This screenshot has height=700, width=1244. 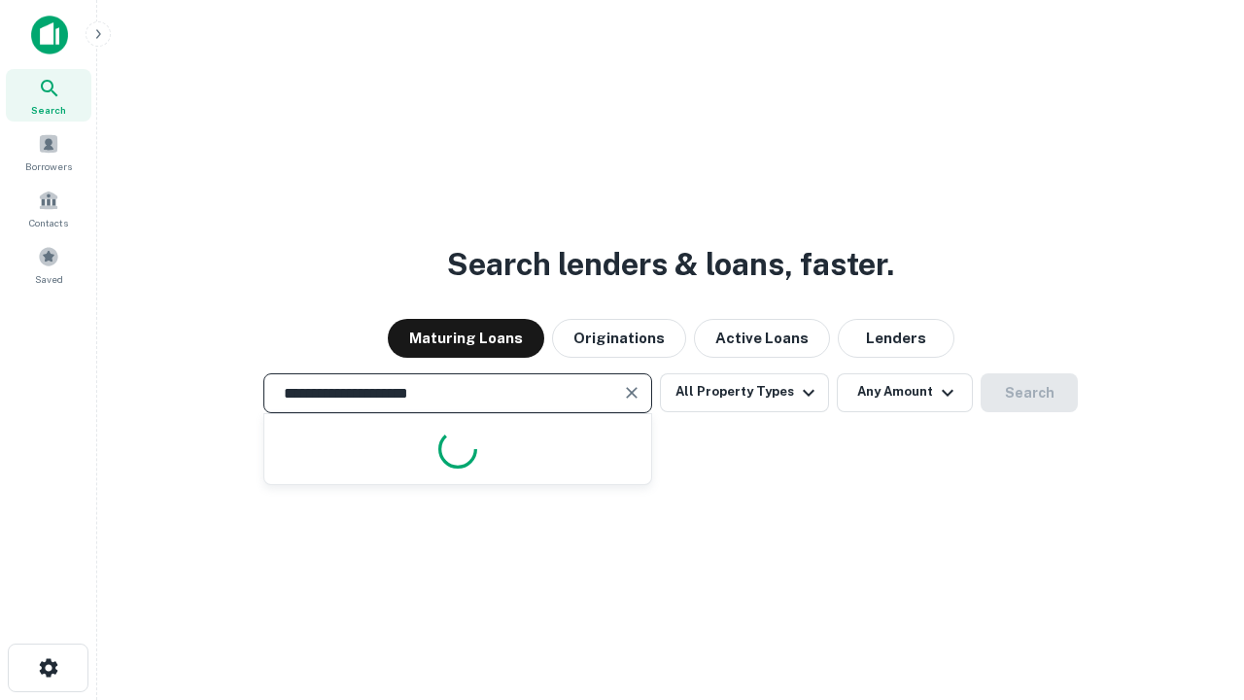 I want to click on a: Saved, so click(x=49, y=264).